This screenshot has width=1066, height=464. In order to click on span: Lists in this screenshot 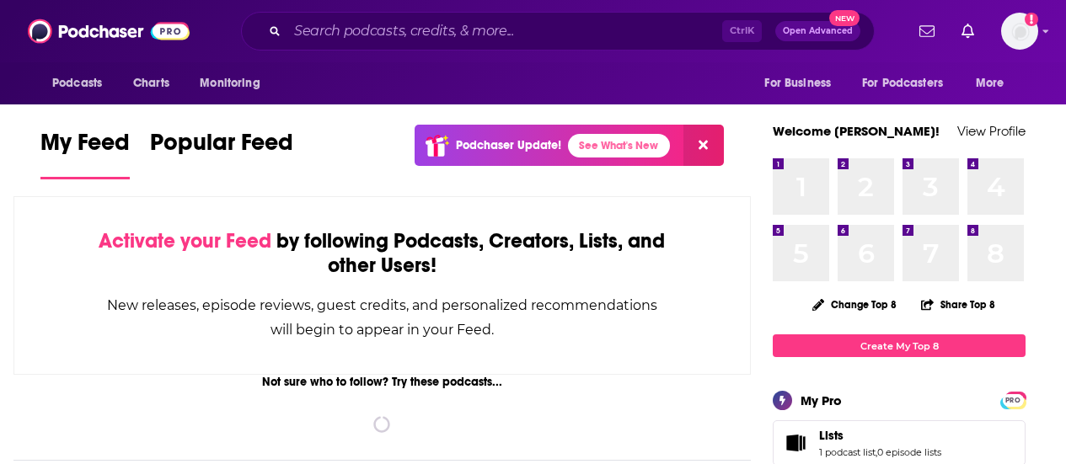, I will do `click(831, 436)`.